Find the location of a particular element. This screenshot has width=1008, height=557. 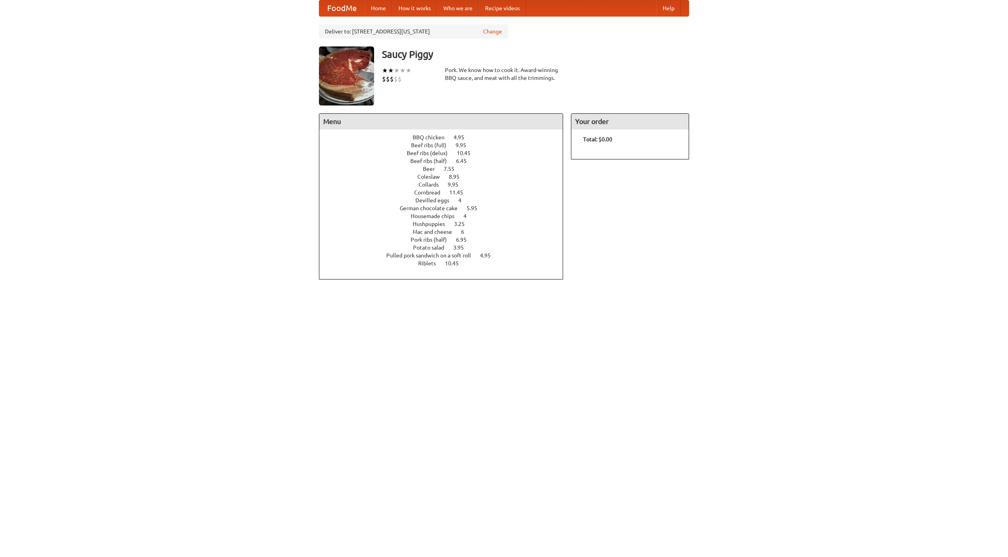

a: Collards 9.95 is located at coordinates (446, 185).